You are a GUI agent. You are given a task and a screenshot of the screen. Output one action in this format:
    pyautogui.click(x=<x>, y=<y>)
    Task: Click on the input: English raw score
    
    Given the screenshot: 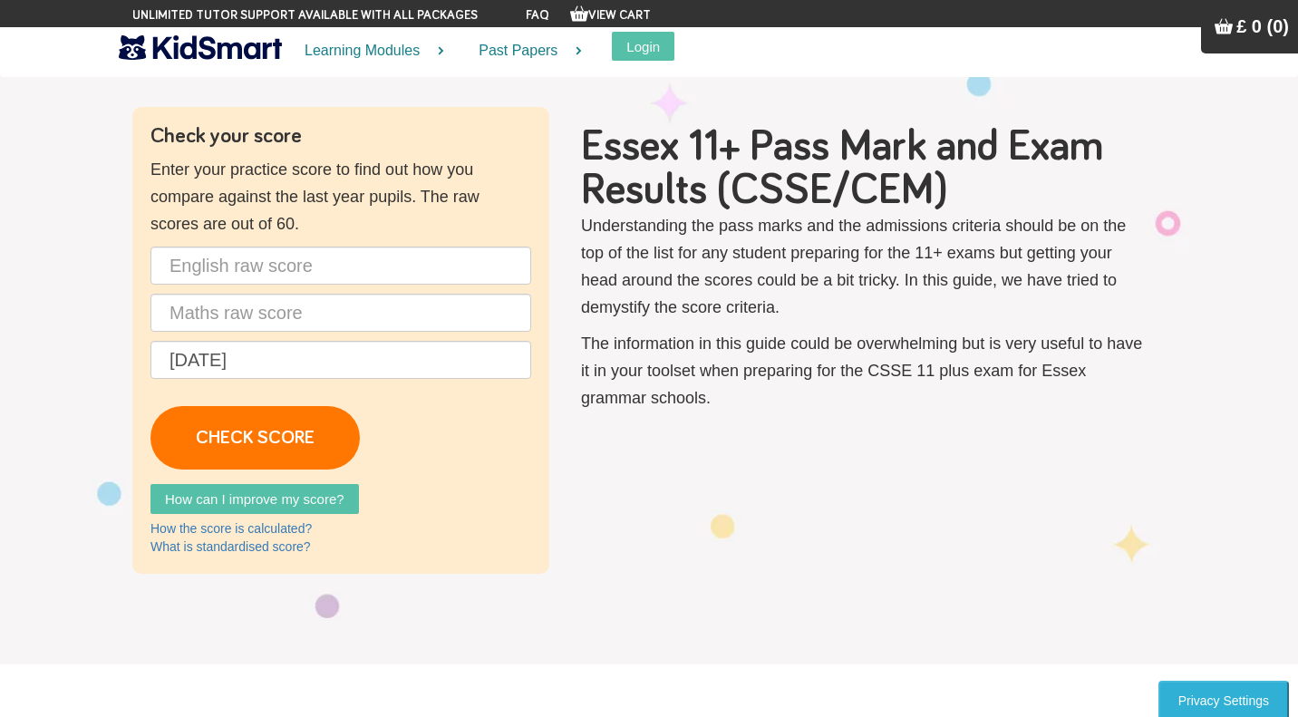 What is the action you would take?
    pyautogui.click(x=341, y=266)
    